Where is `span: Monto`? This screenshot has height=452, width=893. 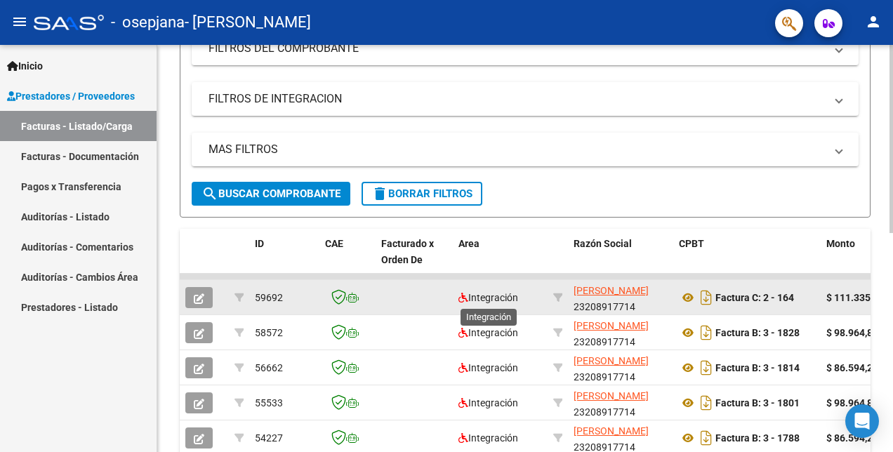 span: Monto is located at coordinates (840, 244).